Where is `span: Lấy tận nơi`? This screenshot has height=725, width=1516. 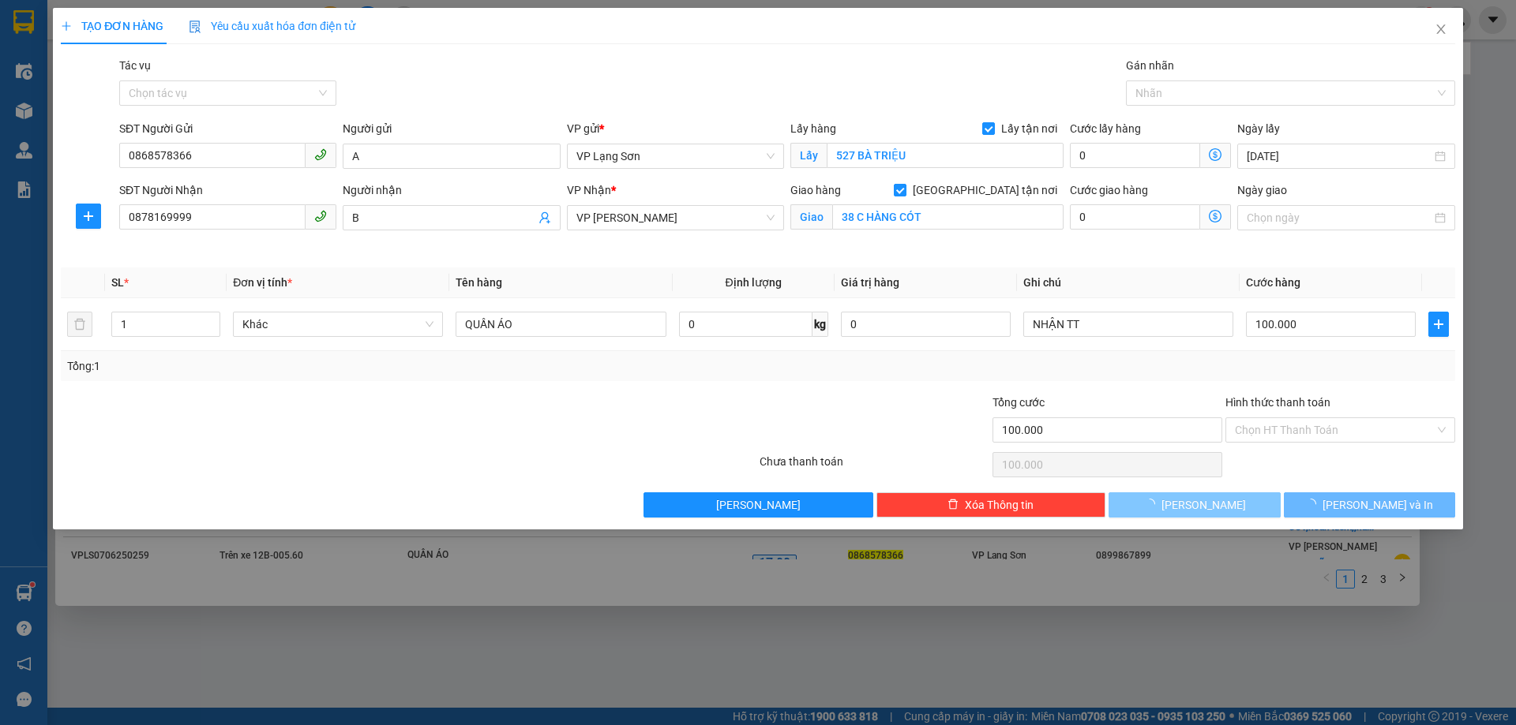 span: Lấy tận nơi is located at coordinates (1029, 129).